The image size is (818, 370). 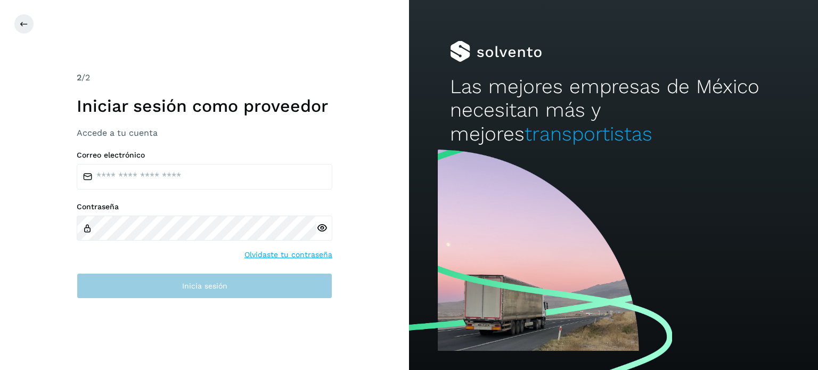 What do you see at coordinates (79, 77) in the screenshot?
I see `span: 2` at bounding box center [79, 77].